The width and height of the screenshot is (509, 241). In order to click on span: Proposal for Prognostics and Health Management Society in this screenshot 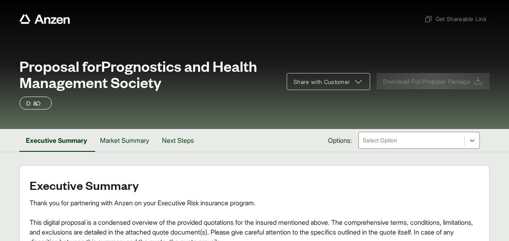, I will do `click(148, 74)`.